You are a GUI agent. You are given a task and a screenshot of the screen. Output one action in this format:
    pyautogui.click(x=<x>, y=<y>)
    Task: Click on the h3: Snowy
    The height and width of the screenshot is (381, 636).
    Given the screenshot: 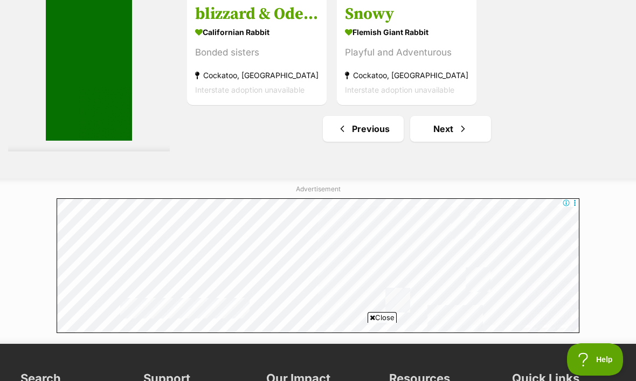 What is the action you would take?
    pyautogui.click(x=407, y=14)
    